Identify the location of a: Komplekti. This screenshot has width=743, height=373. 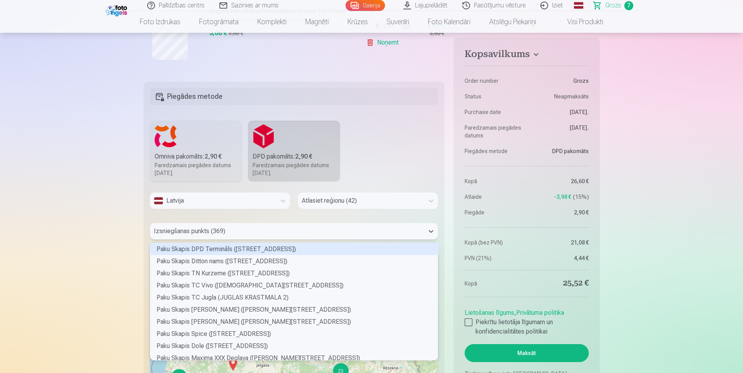
(272, 22).